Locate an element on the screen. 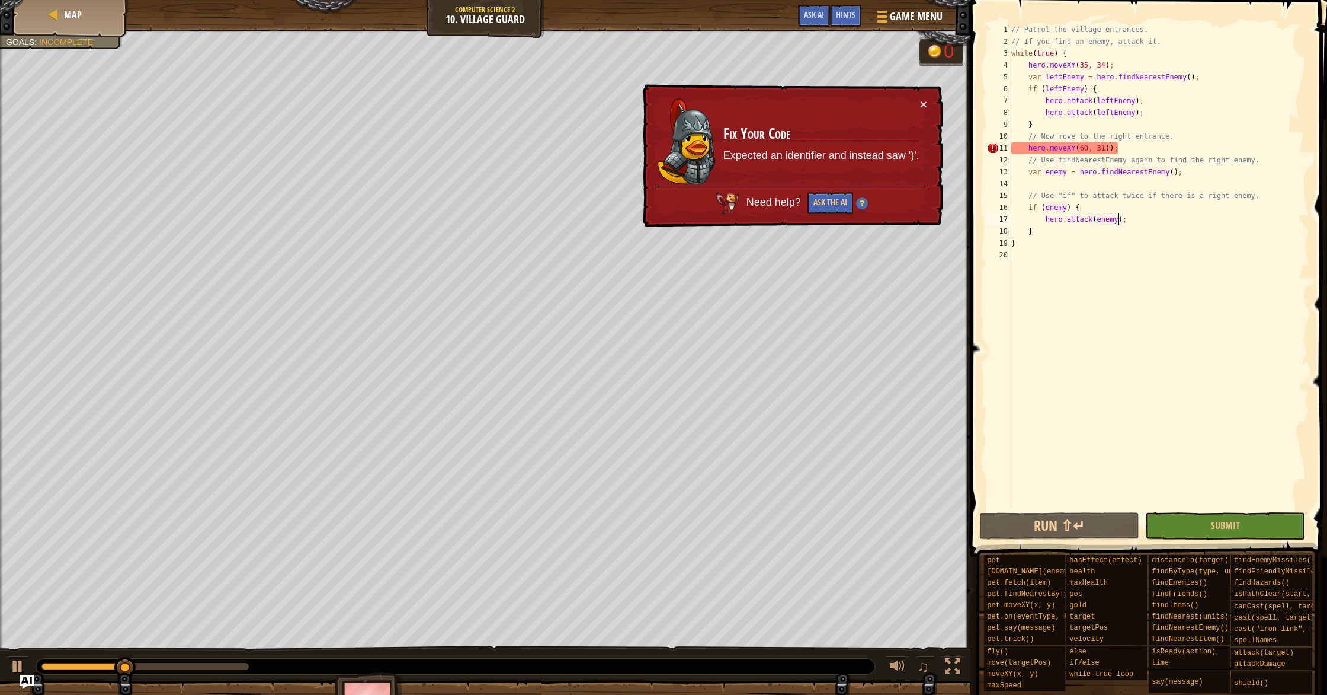  span: move(targetPos) is located at coordinates (1019, 663).